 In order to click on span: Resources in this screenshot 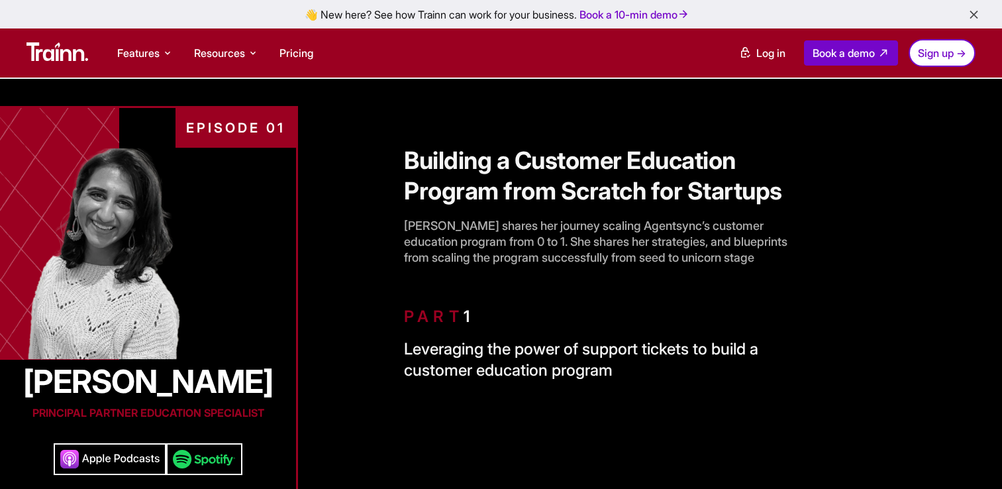, I will do `click(219, 53)`.